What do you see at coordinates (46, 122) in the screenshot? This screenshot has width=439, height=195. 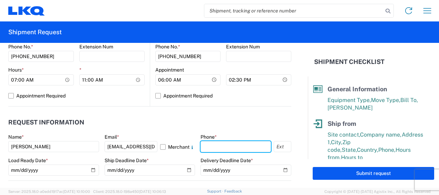 I see `h2: Request Information` at bounding box center [46, 122].